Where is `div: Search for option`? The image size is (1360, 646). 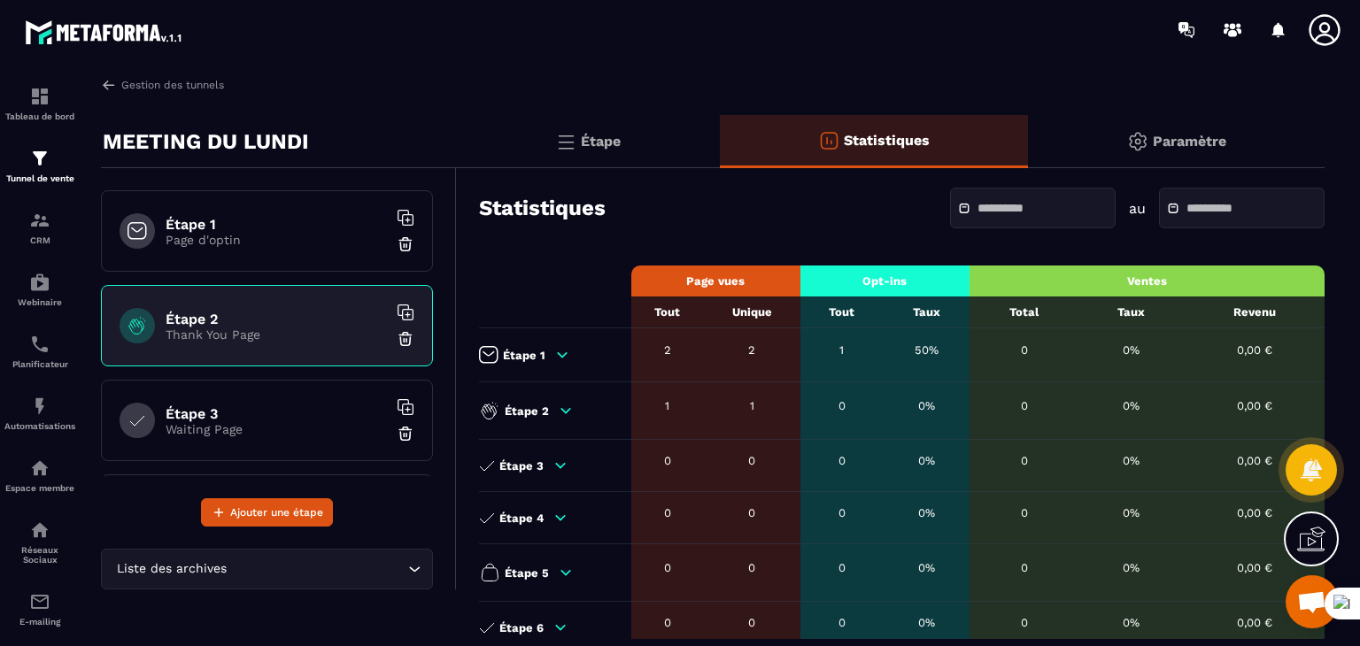
div: Search for option is located at coordinates (267, 569).